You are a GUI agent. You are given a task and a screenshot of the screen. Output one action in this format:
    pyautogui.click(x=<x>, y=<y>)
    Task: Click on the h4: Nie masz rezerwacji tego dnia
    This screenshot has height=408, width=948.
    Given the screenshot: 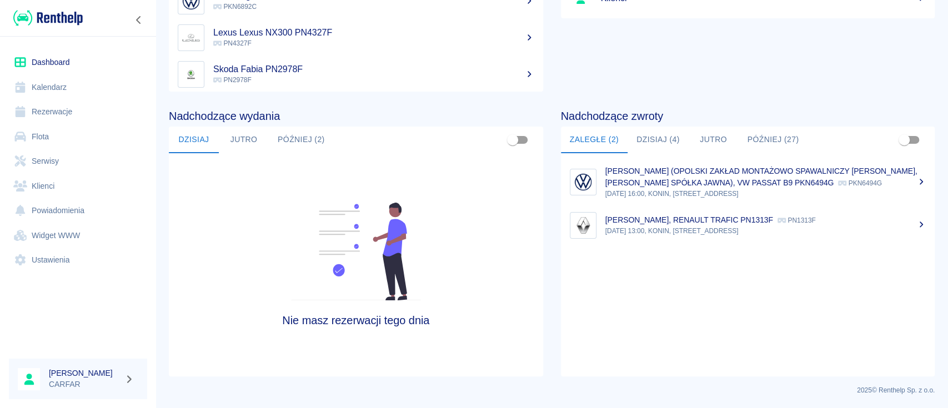 What is the action you would take?
    pyautogui.click(x=355, y=320)
    